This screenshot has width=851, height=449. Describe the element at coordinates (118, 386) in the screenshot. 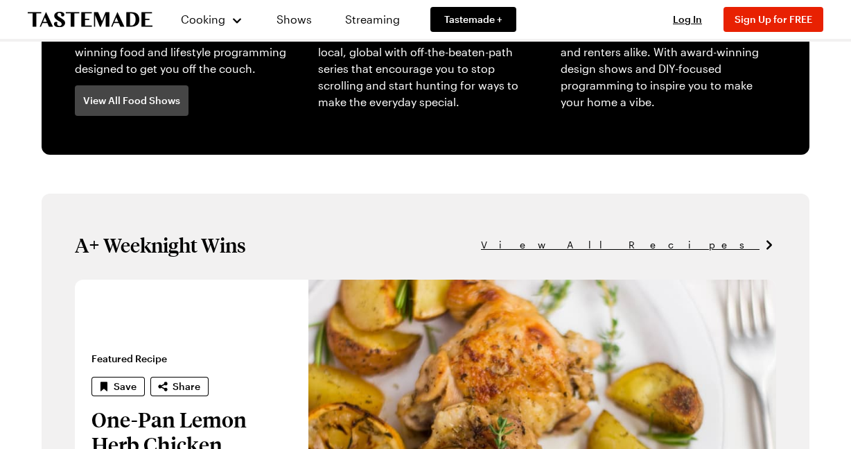

I see `button: Save recipe` at that location.